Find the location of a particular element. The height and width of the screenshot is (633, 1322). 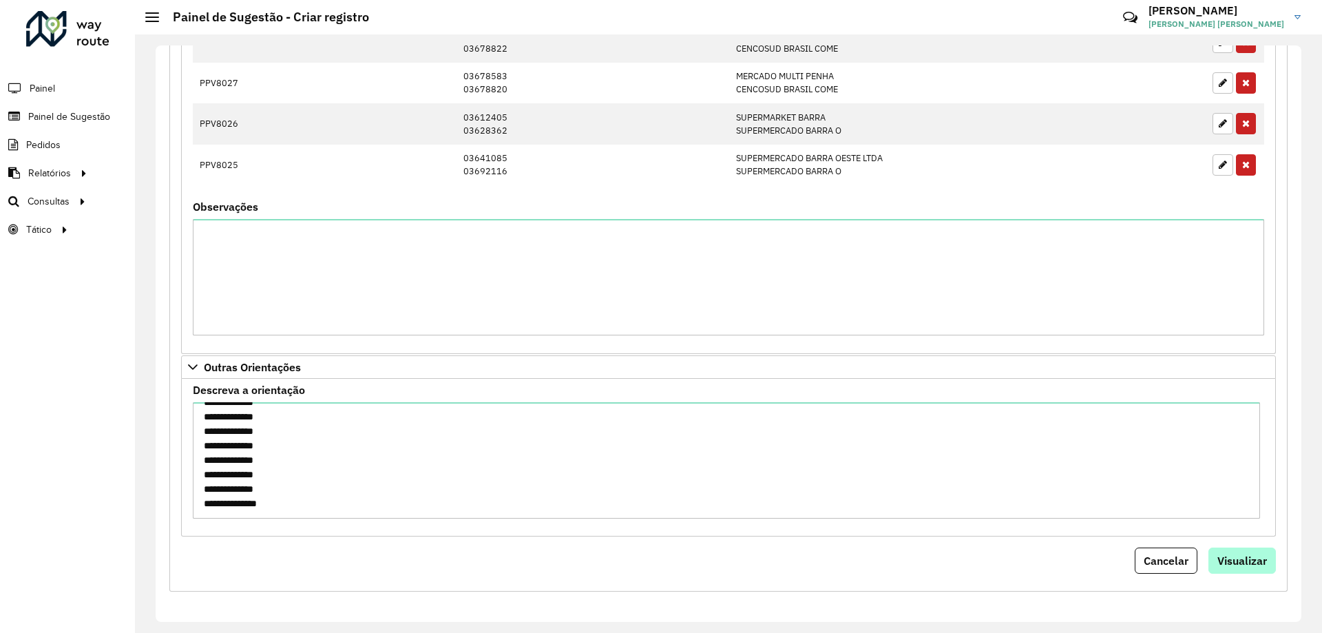

a: Outras Orientações is located at coordinates (729, 367).